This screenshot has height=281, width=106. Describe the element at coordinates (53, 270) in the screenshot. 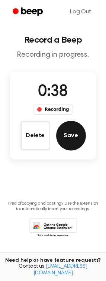

I see `span: Contact us` at that location.